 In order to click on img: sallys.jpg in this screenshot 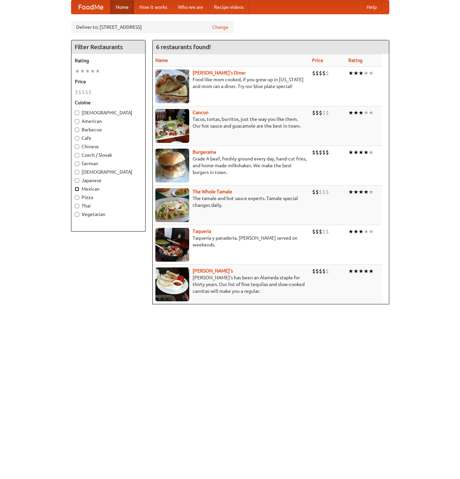, I will do `click(172, 86)`.